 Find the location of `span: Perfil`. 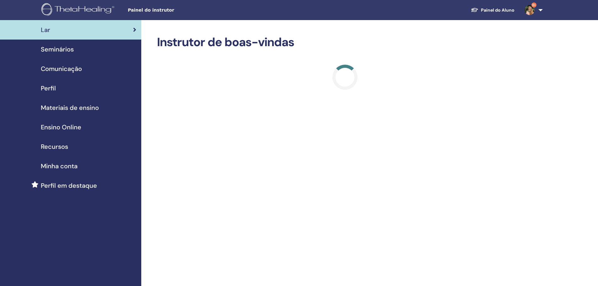

span: Perfil is located at coordinates (48, 88).